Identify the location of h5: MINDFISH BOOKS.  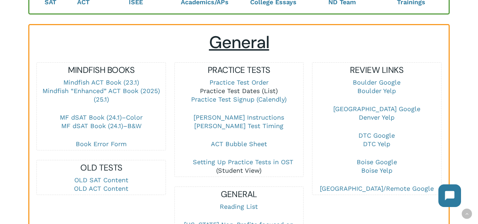
(101, 70).